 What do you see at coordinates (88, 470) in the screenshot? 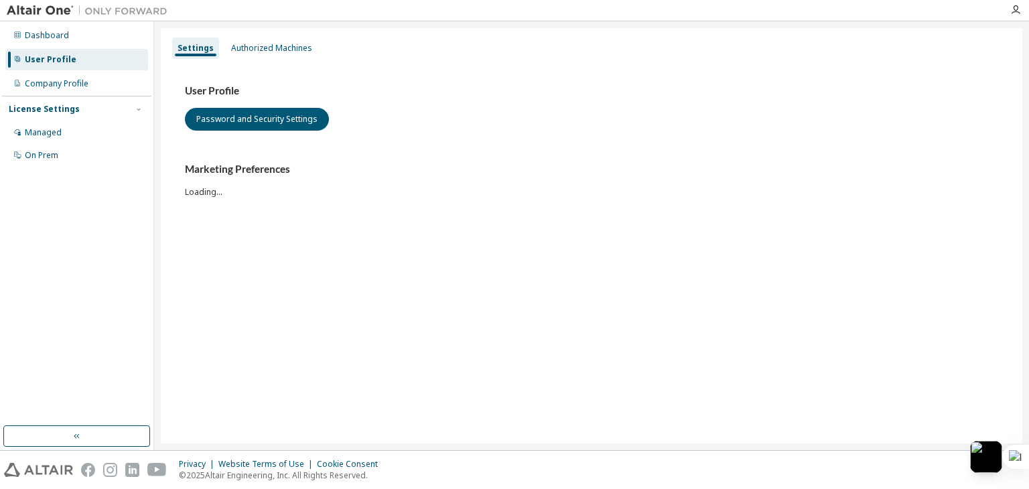
I see `img: facebook.svg` at bounding box center [88, 470].